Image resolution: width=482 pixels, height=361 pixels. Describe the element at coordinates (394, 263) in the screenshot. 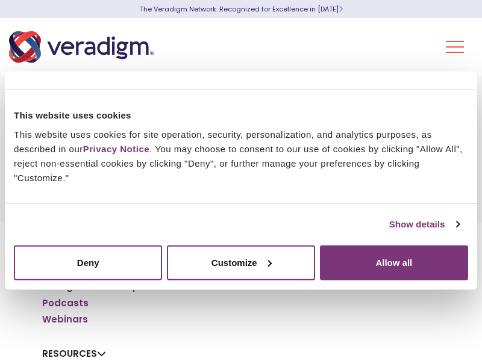

I see `button: Allow all` at that location.